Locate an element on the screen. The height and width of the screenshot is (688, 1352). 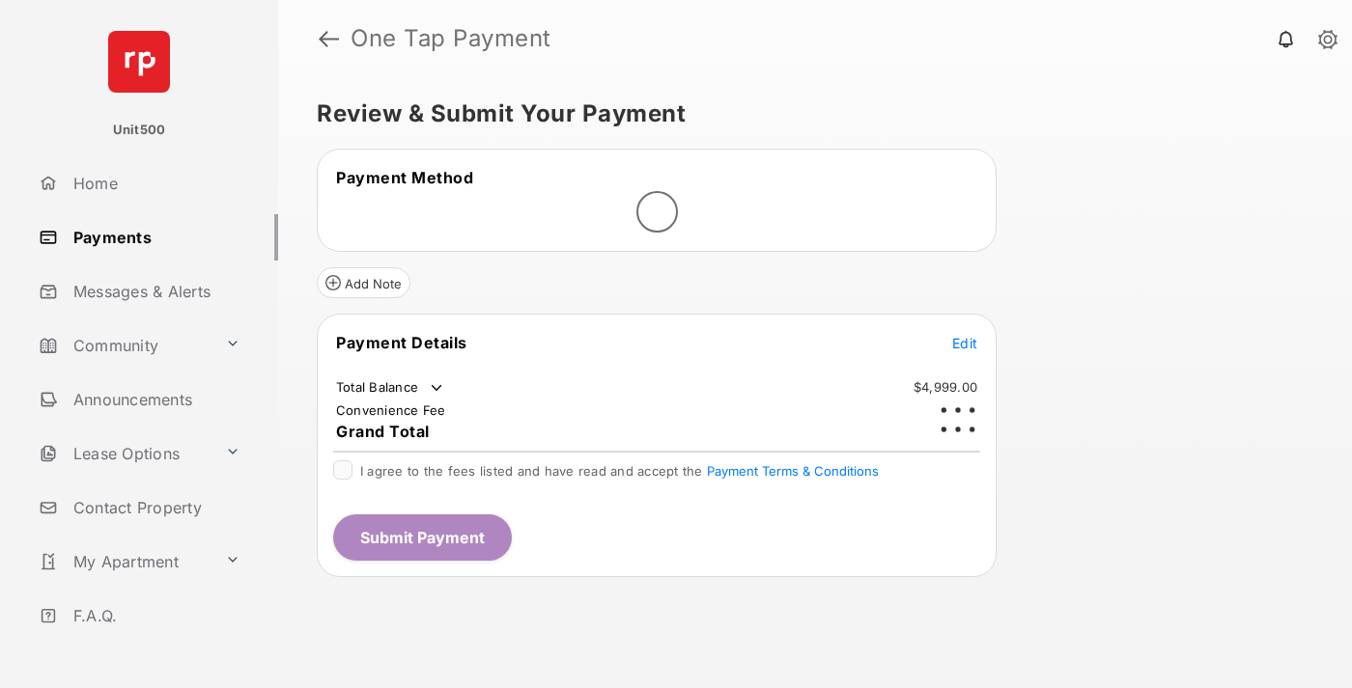
button: Submit Payment is located at coordinates (422, 538).